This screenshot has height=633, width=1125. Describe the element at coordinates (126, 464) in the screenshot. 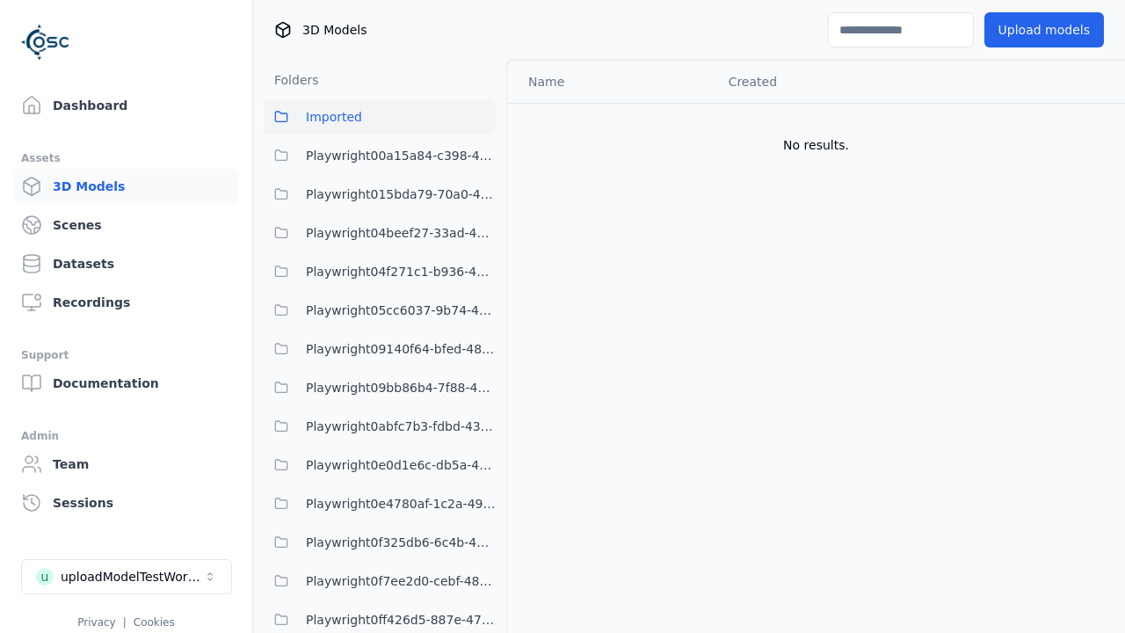

I see `a: Team` at that location.